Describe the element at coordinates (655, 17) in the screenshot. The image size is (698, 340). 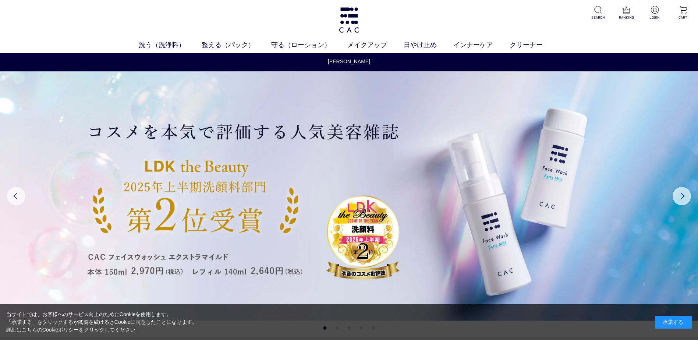
I see `p: LOGIN` at that location.